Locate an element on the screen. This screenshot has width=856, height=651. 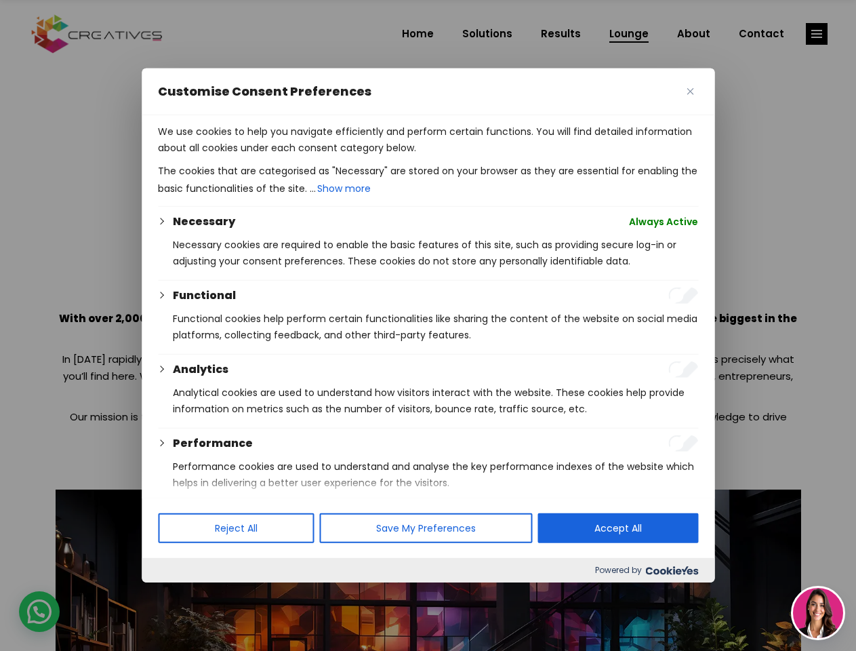
img: agent is located at coordinates (818, 613).